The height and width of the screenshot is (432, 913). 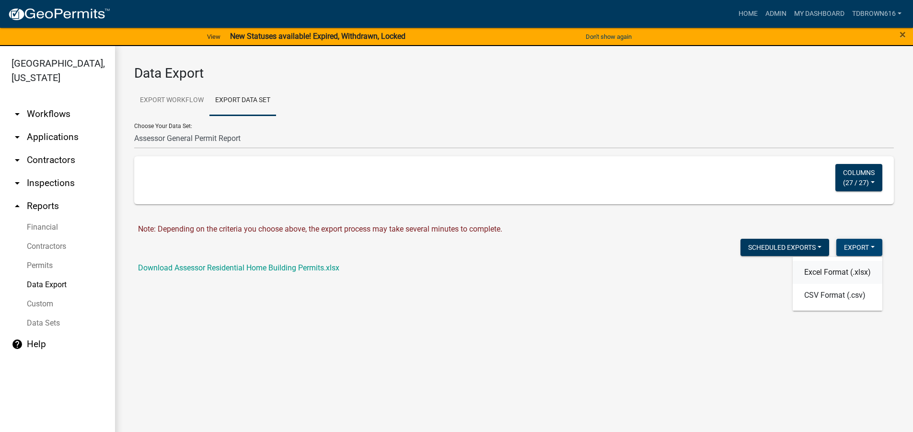 What do you see at coordinates (856, 182) in the screenshot?
I see `span: 27 / 27` at bounding box center [856, 182].